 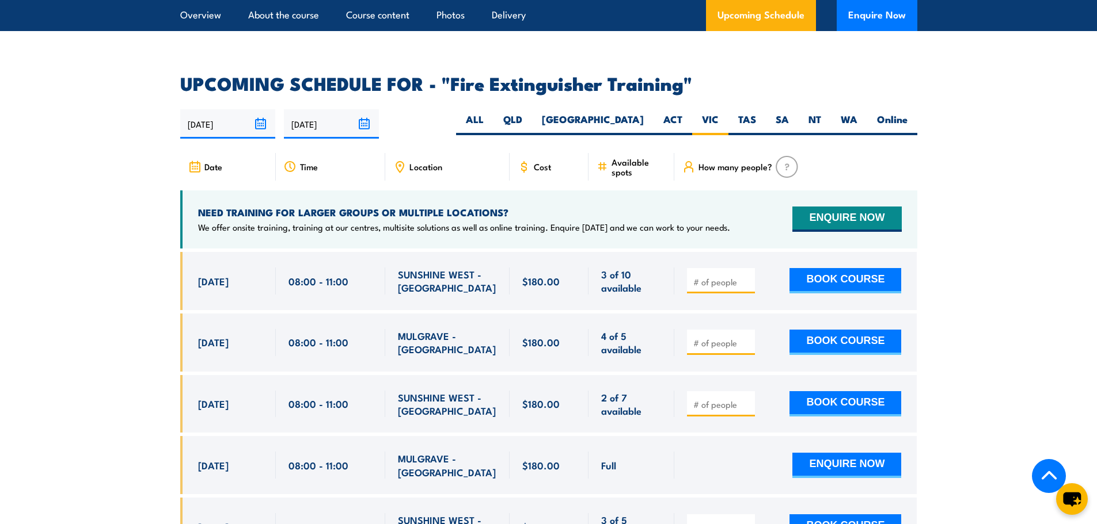 I want to click on input: To date, so click(x=331, y=124).